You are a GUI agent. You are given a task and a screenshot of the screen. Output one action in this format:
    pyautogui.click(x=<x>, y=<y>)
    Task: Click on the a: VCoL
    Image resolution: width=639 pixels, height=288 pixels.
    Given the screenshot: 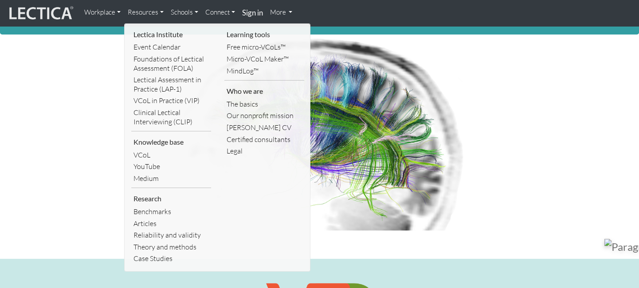 What is the action you would take?
    pyautogui.click(x=171, y=155)
    